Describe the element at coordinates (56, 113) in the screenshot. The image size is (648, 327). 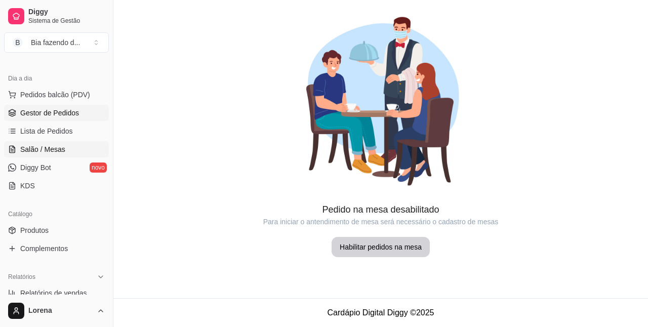
I see `a: Gestor de Pedidos` at that location.